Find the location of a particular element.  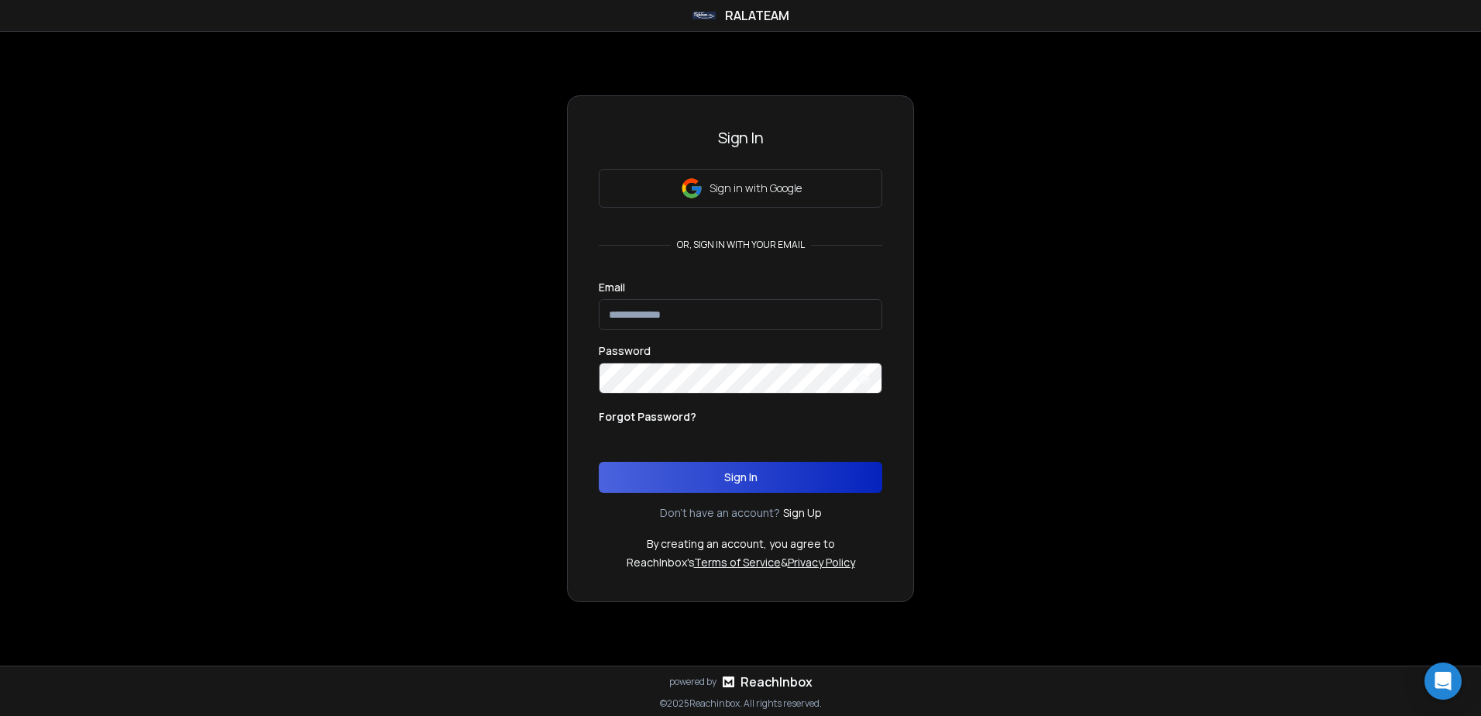

button: Sign In is located at coordinates (740, 477).